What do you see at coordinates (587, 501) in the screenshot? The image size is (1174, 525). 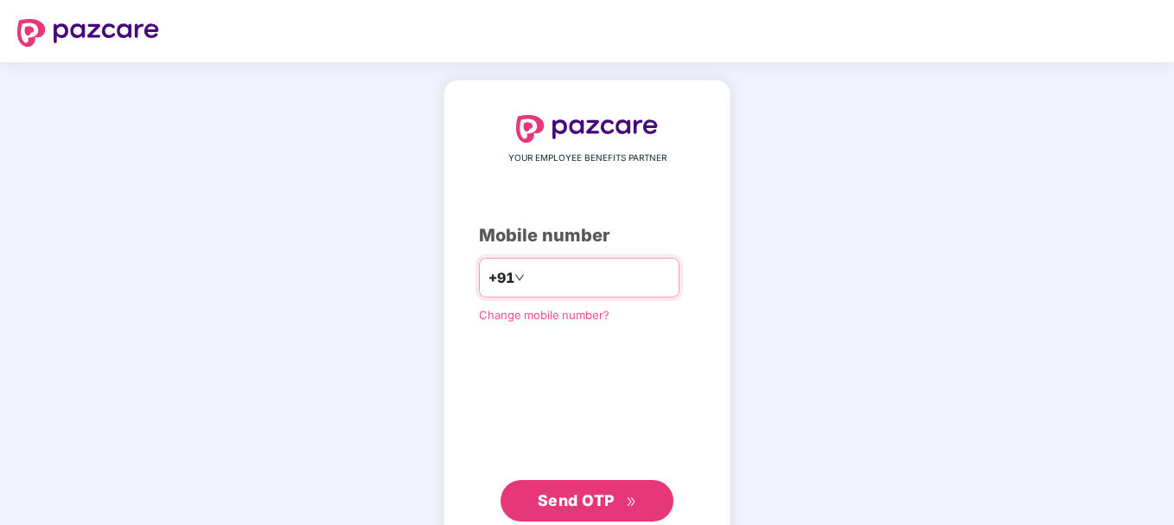 I see `button: Send OTPdouble-right` at bounding box center [587, 501].